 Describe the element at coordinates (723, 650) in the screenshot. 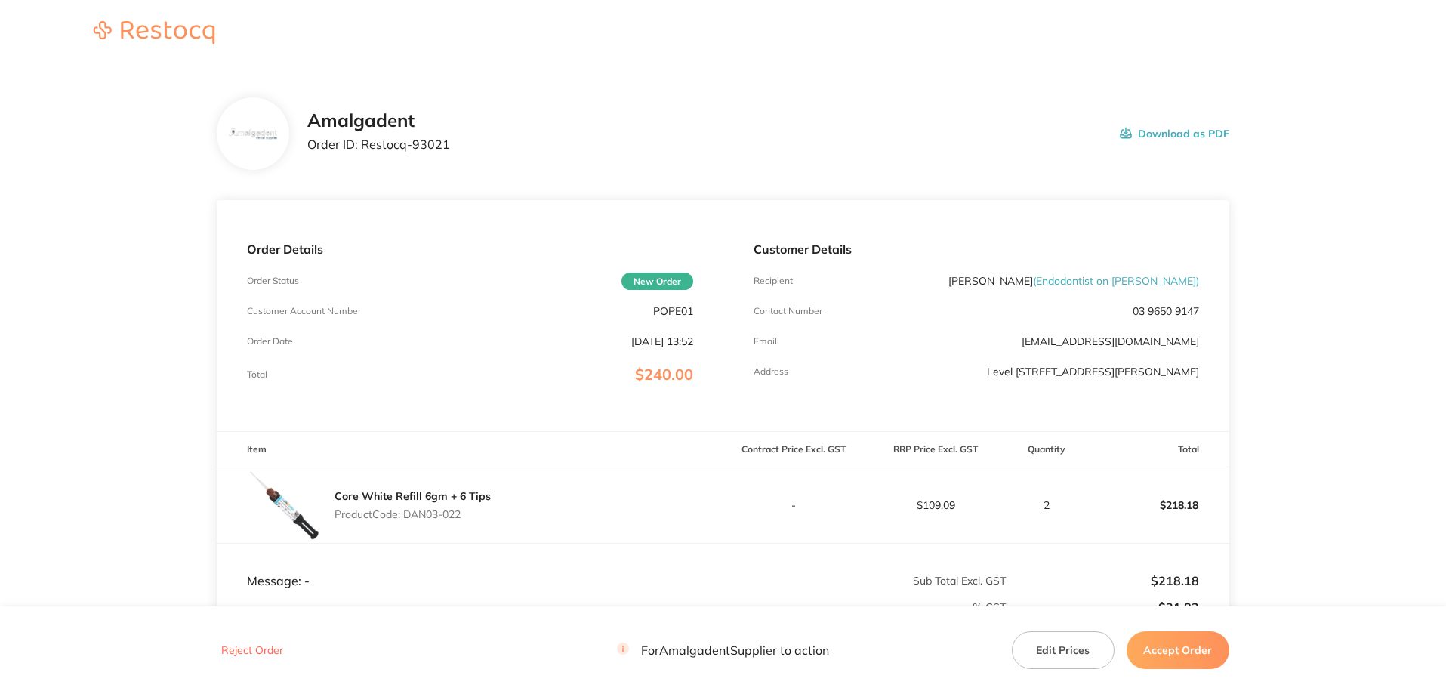

I see `p: For Amalgadent Supplier to action` at that location.